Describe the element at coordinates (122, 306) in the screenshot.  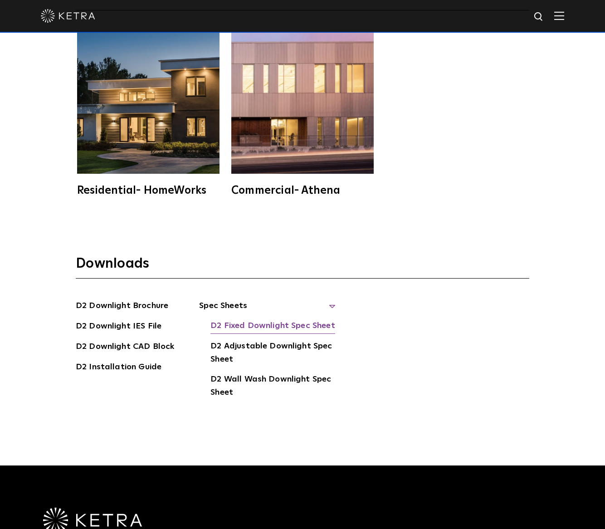
I see `a: D2 Downlight Brochure` at that location.